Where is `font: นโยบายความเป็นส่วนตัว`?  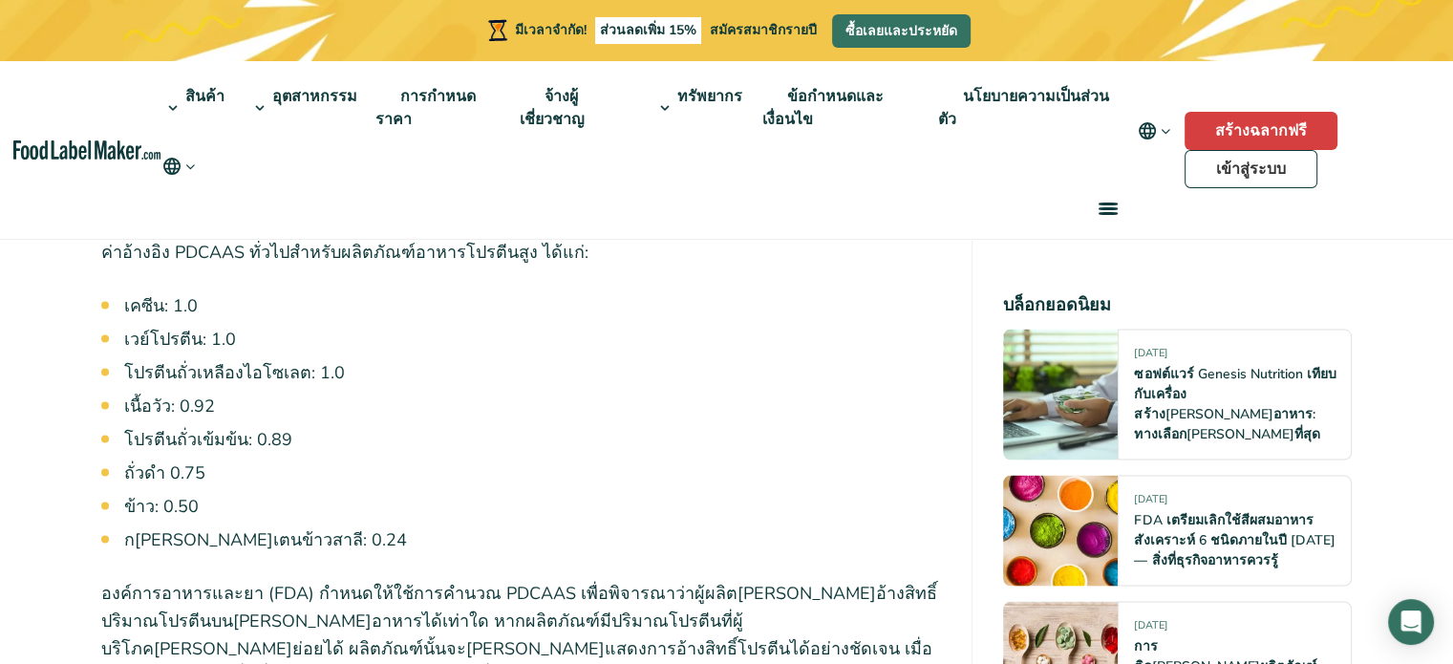 font: นโยบายความเป็นส่วนตัว is located at coordinates (1023, 108).